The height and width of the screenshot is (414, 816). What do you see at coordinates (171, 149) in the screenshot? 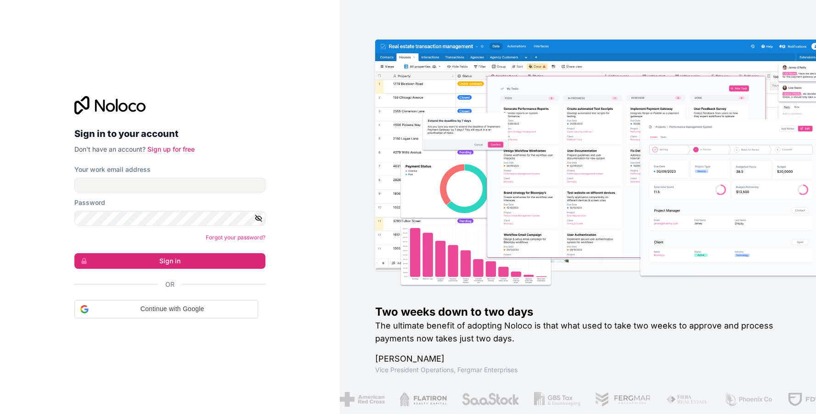
I see `a: Sign up for free` at bounding box center [171, 149].